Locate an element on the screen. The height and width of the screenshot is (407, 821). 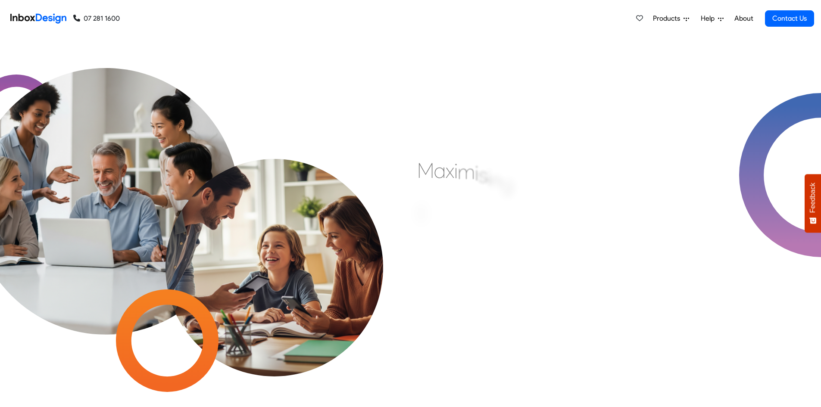
span: Products is located at coordinates (668, 19).